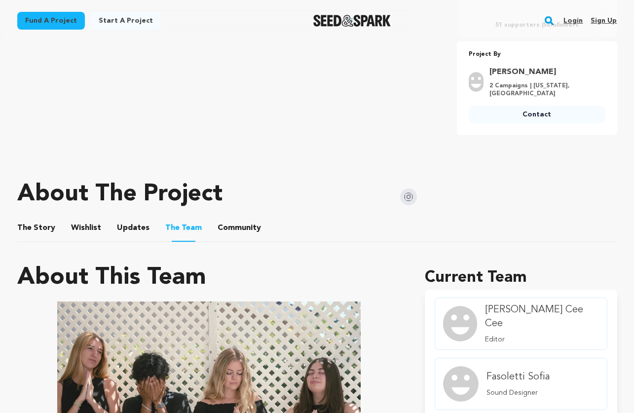 Image resolution: width=634 pixels, height=413 pixels. What do you see at coordinates (239, 228) in the screenshot?
I see `span: Community` at bounding box center [239, 228].